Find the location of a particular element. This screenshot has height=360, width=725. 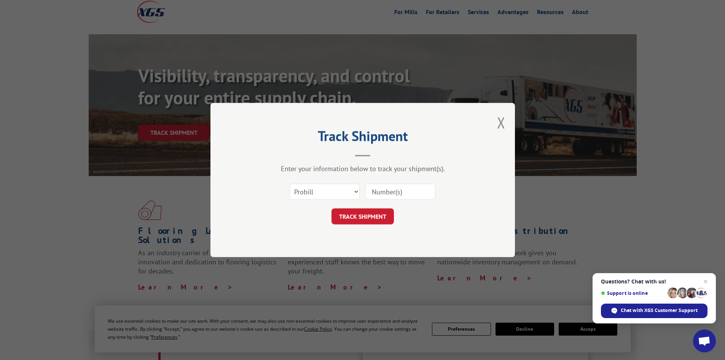

span: Chat with XGS Customer Support is located at coordinates (659, 310).